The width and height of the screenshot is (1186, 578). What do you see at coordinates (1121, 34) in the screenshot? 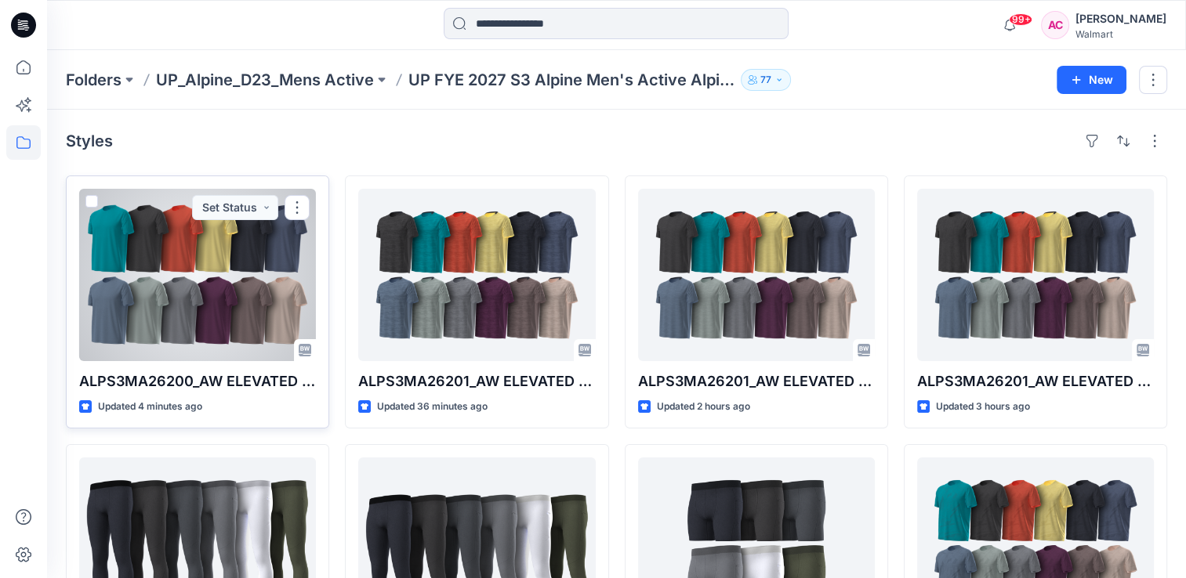
I see `div: Walmart` at bounding box center [1121, 34].